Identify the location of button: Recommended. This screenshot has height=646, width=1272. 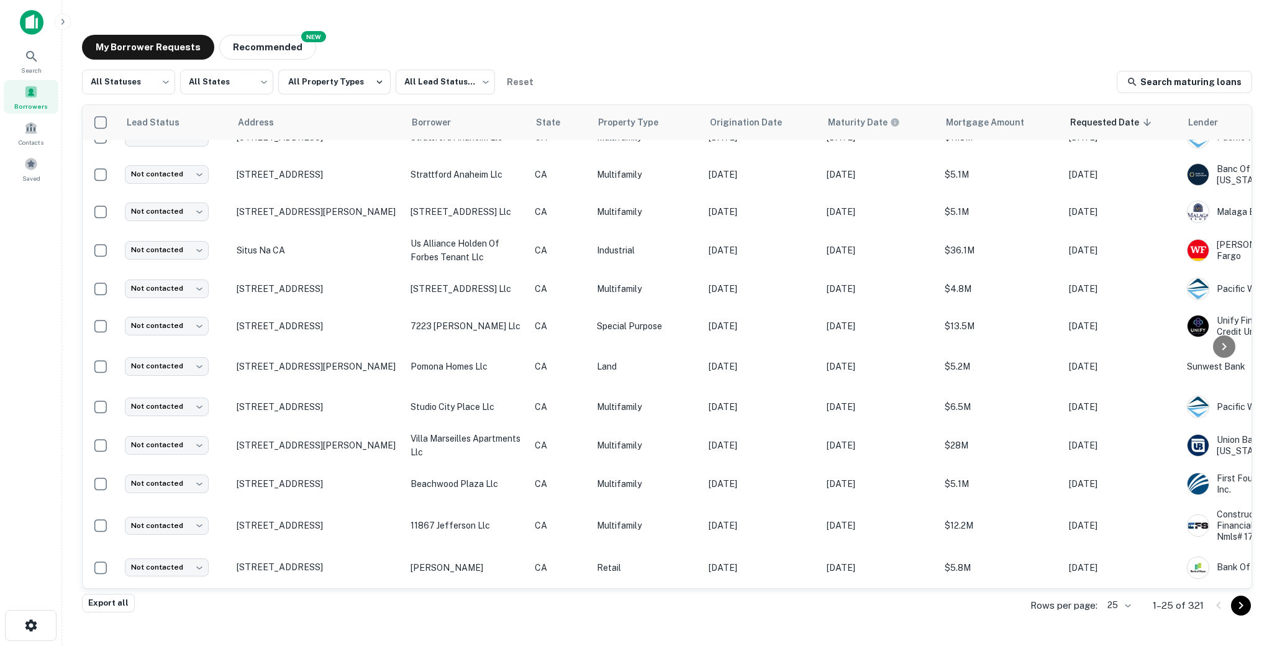
(268, 47).